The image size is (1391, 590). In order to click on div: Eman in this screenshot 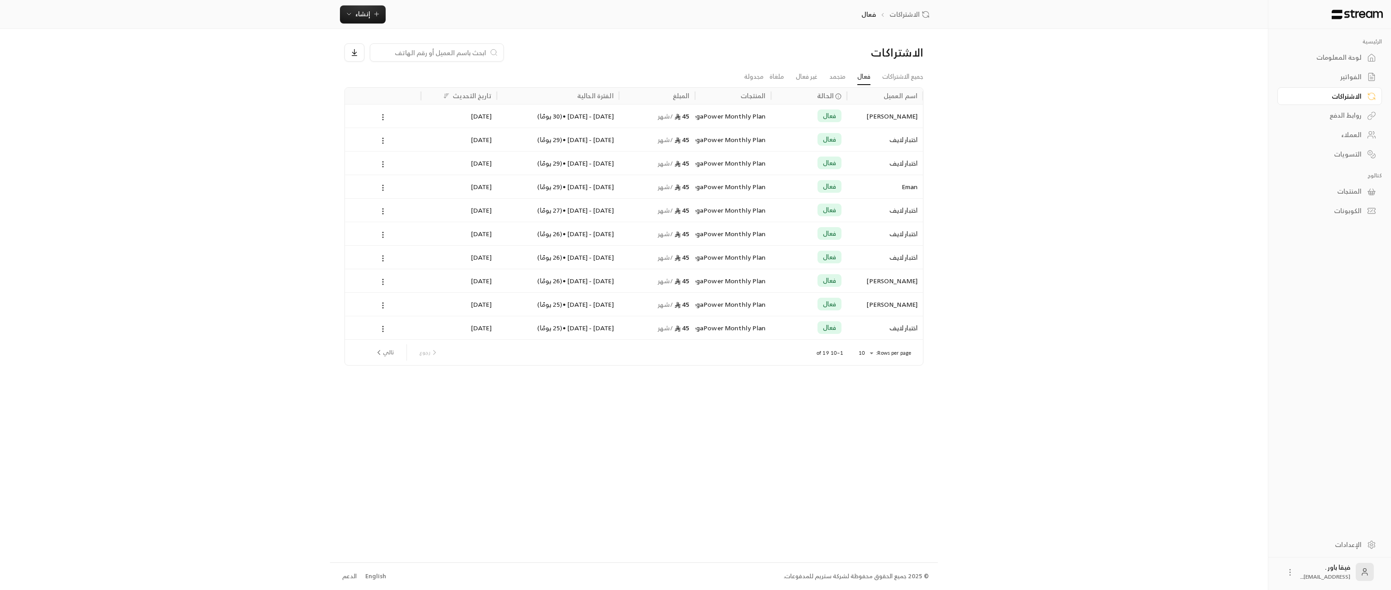, I will do `click(885, 187)`.